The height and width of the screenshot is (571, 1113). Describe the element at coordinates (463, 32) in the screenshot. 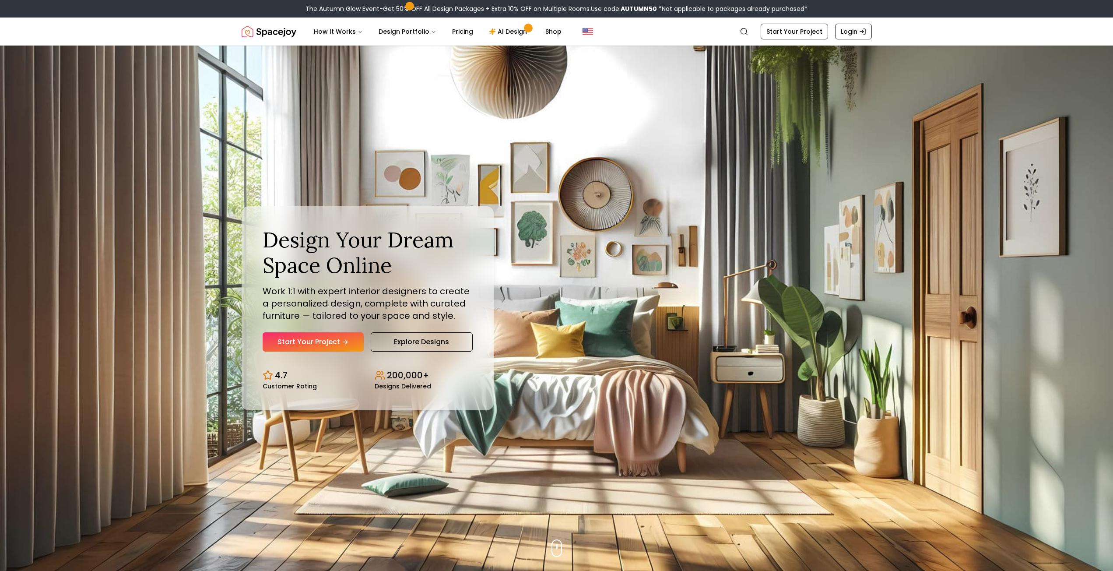

I see `a: Pricing` at that location.